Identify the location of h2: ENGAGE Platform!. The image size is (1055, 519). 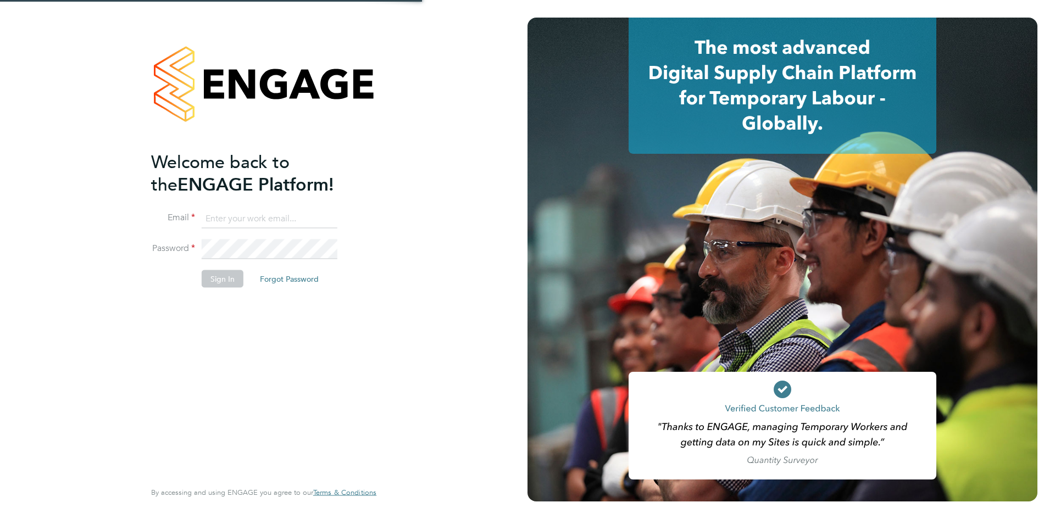
(258, 173).